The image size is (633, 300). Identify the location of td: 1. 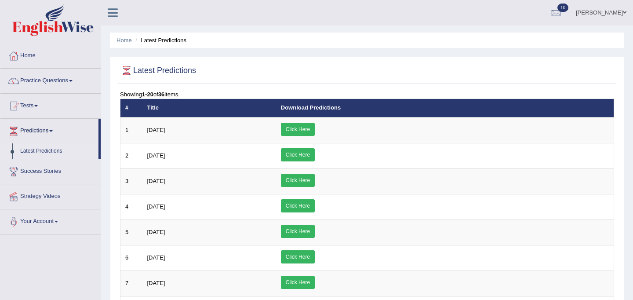
(131, 130).